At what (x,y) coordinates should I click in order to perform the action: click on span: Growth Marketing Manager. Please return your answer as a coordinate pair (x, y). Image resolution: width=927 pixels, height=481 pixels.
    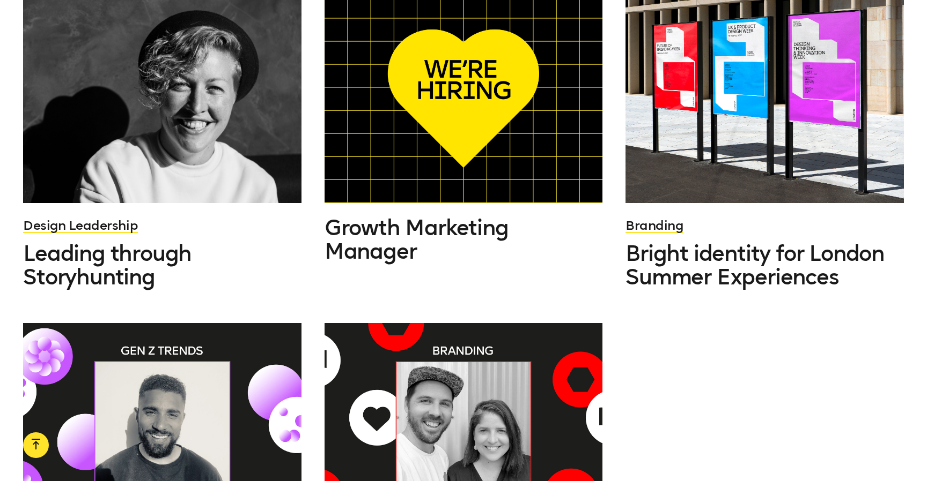
    Looking at the image, I should click on (416, 240).